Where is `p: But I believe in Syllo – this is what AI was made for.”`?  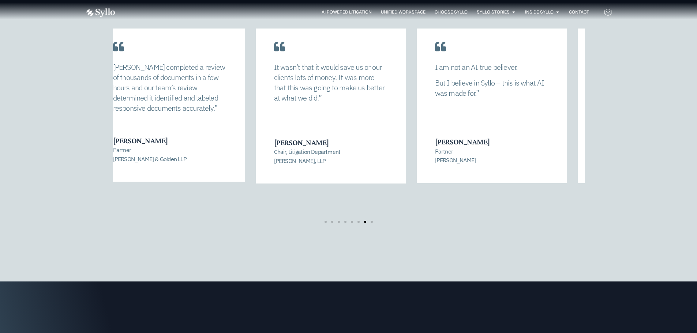
p: But I believe in Syllo – this is what AI was made for.” is located at coordinates (492, 88).